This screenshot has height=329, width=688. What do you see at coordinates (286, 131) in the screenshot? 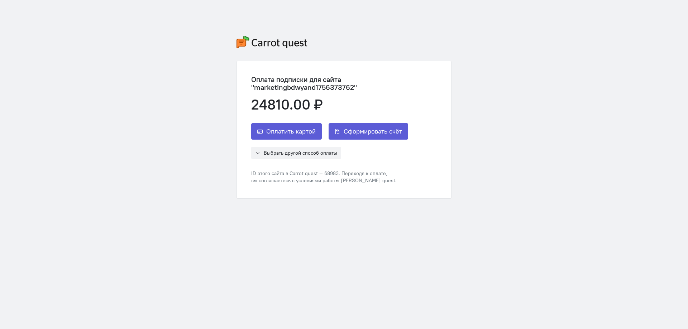
I see `button: Оплатить картой` at bounding box center [286, 131].